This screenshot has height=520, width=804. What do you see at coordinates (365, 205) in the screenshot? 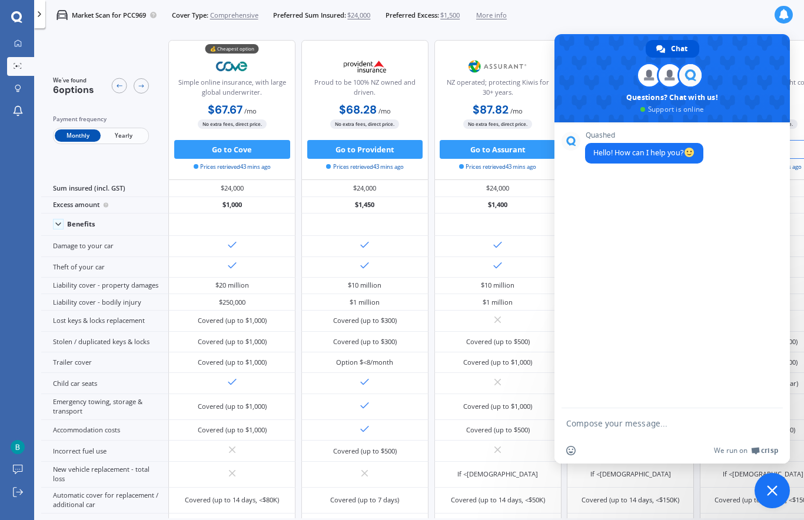
I see `div: $1,450` at bounding box center [365, 205].